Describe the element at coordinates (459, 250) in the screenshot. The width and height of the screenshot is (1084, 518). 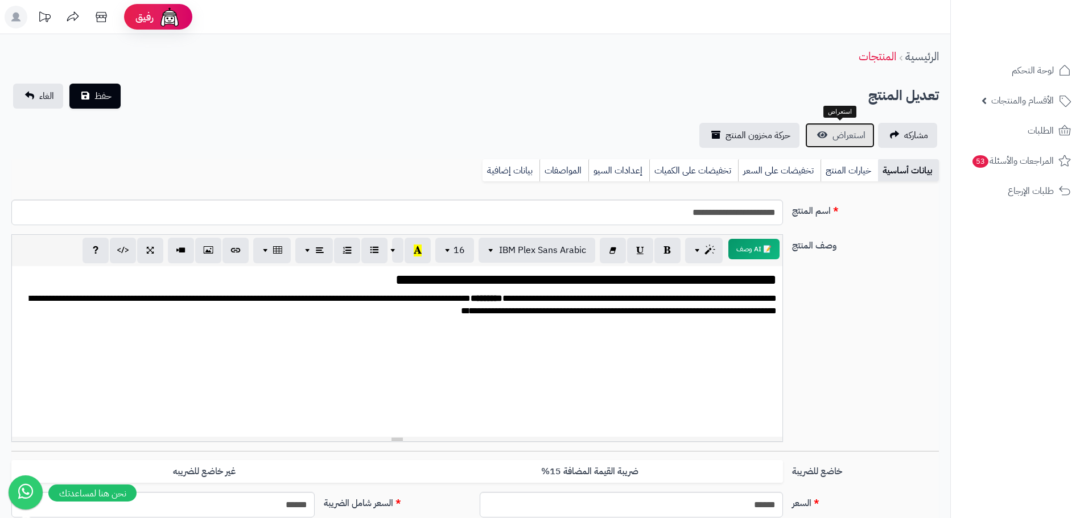
I see `span: 16` at that location.